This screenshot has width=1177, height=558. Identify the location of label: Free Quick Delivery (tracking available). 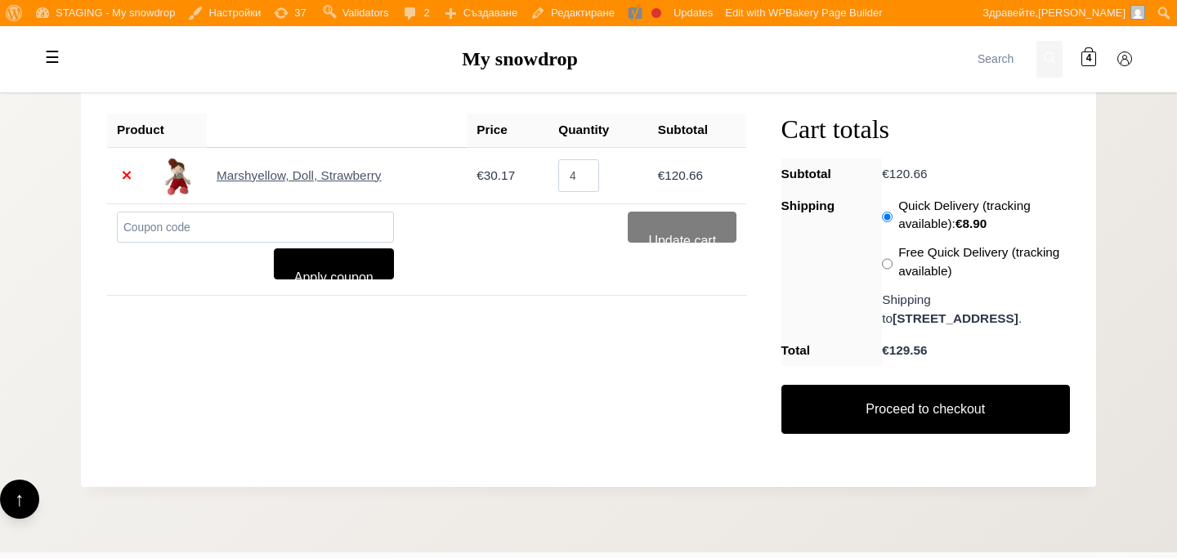
(984, 262).